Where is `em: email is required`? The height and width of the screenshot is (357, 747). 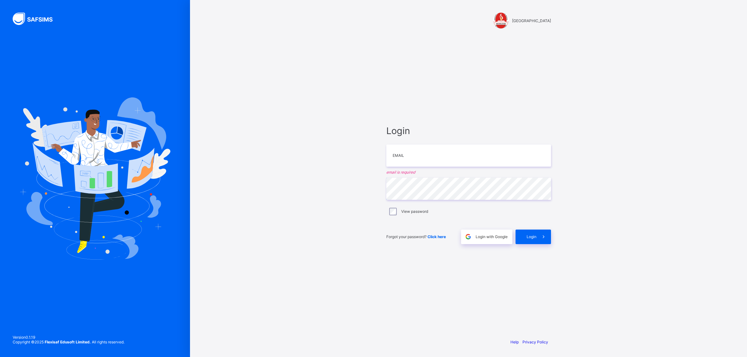 em: email is required is located at coordinates (469, 172).